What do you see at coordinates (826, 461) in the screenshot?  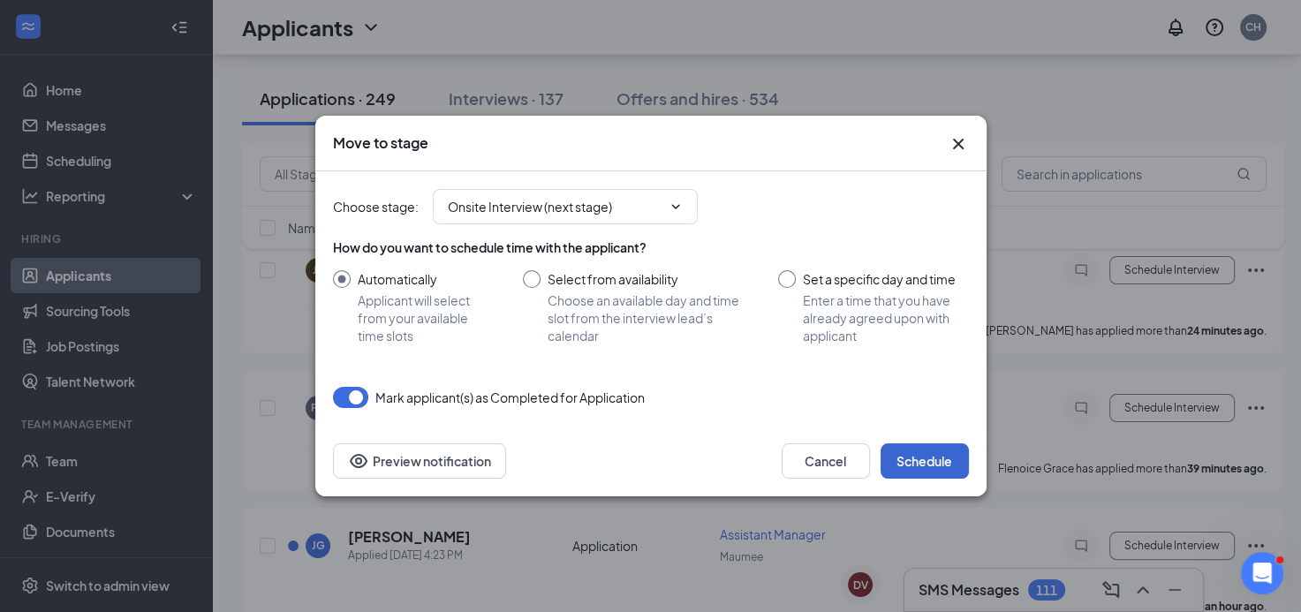 I see `button: Cancel` at bounding box center [826, 461].